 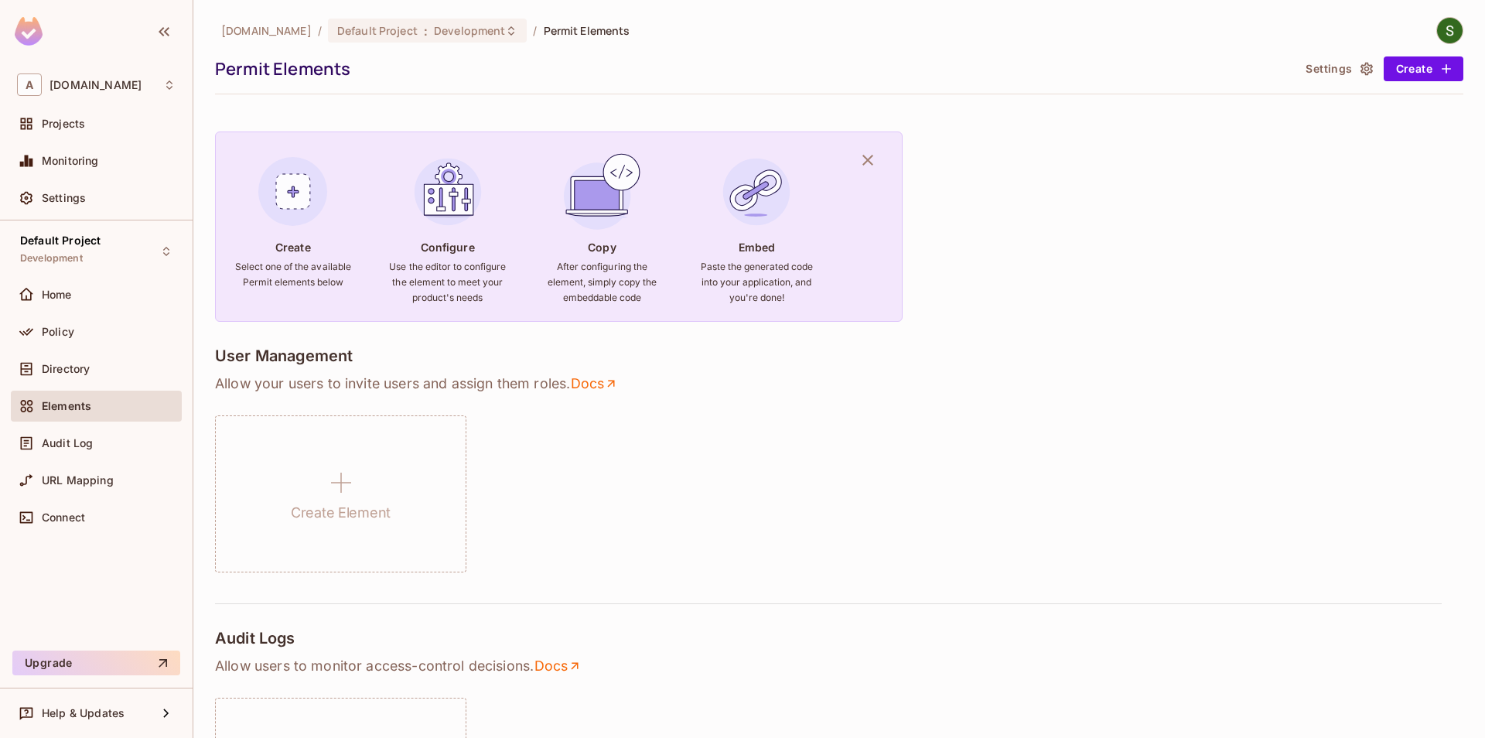 What do you see at coordinates (602, 247) in the screenshot?
I see `h4: Copy` at bounding box center [602, 247].